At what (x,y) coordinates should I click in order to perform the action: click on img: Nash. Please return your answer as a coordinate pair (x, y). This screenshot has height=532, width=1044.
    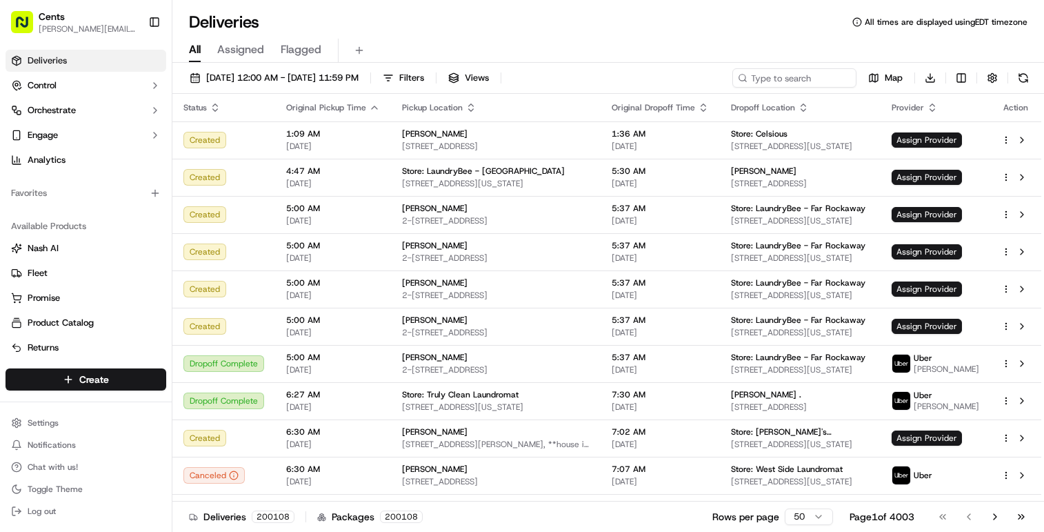
    Looking at the image, I should click on (28, 28).